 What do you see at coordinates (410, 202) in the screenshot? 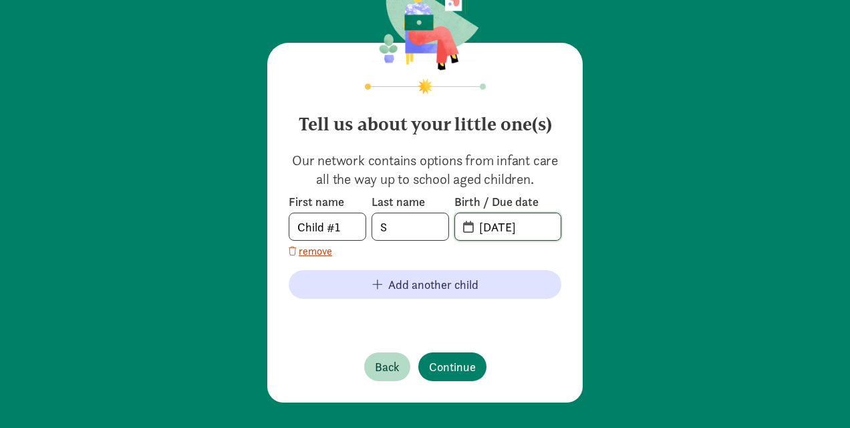
I see `label: Last name` at bounding box center [410, 202].